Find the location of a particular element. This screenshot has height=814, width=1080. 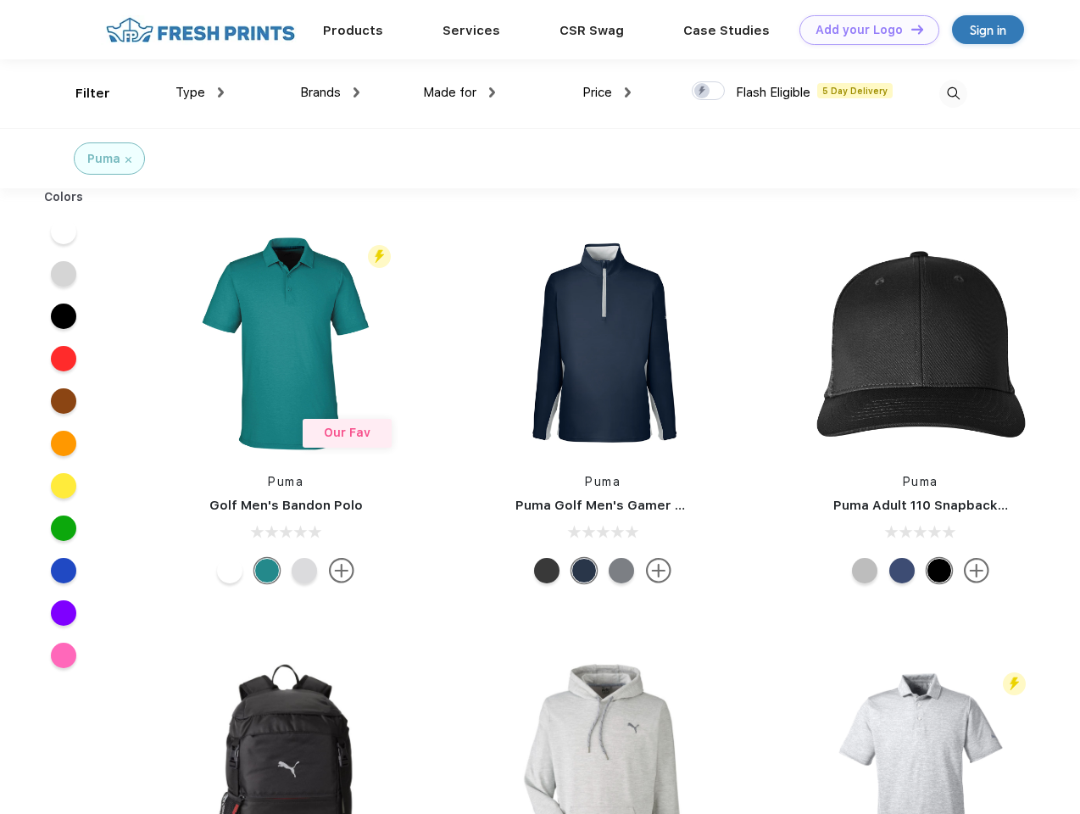

div: Bright White is located at coordinates (230, 571).